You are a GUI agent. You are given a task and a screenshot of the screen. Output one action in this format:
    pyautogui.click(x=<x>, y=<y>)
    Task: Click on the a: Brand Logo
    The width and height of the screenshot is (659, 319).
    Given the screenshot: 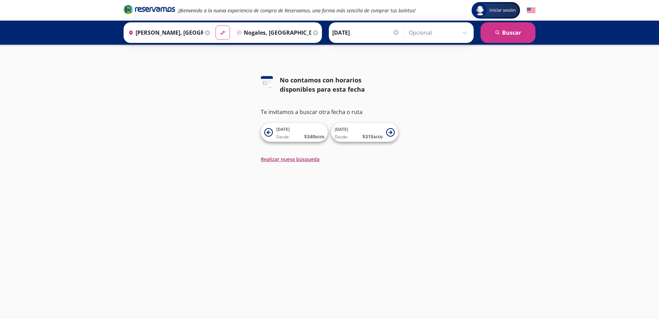 What is the action you would take?
    pyautogui.click(x=149, y=10)
    